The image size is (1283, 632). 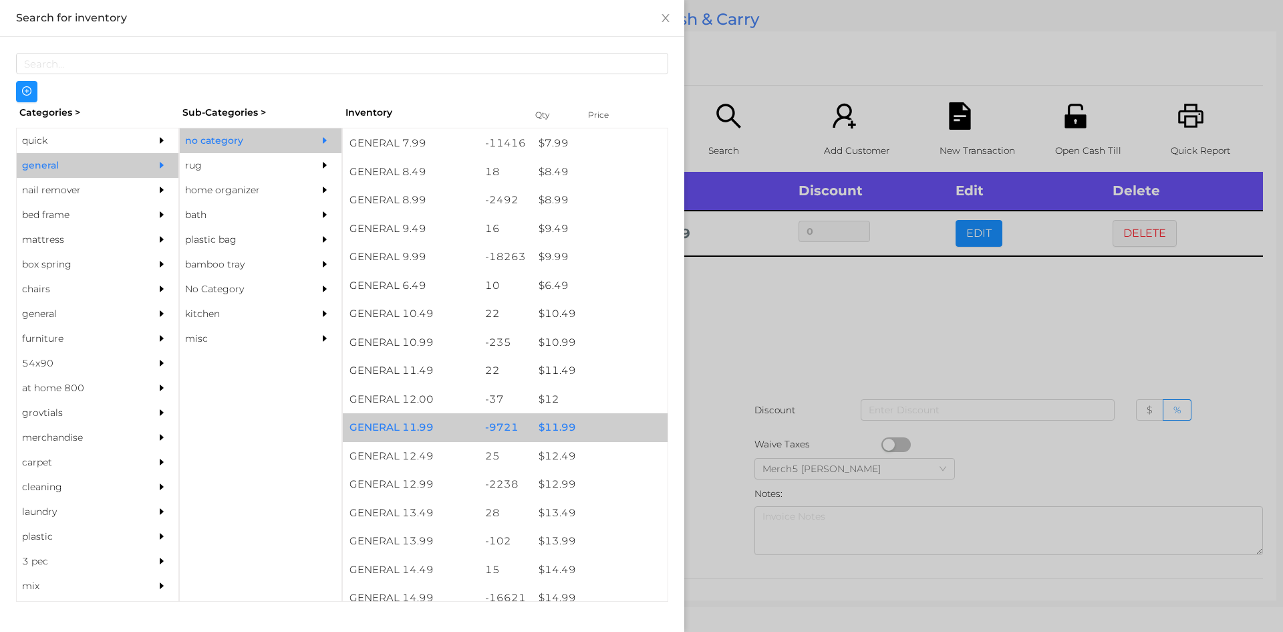 I want to click on div: plastic bag, so click(x=241, y=239).